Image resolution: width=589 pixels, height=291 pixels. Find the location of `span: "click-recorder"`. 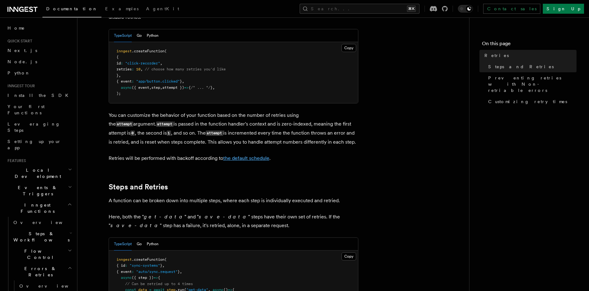

span: "click-recorder" is located at coordinates (143, 63).